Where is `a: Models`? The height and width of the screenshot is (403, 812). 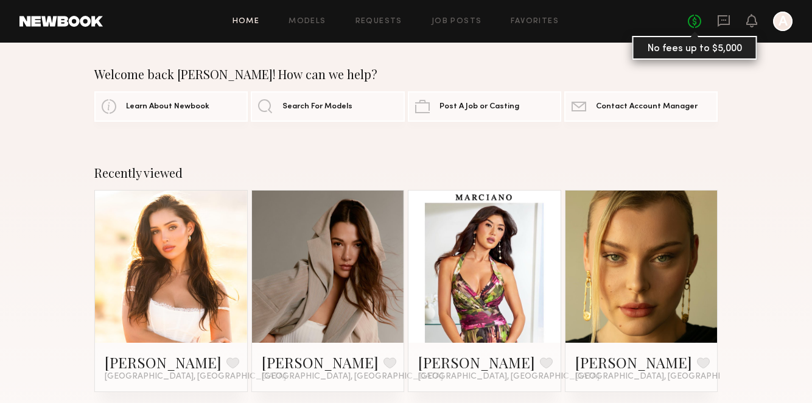 a: Models is located at coordinates (307, 21).